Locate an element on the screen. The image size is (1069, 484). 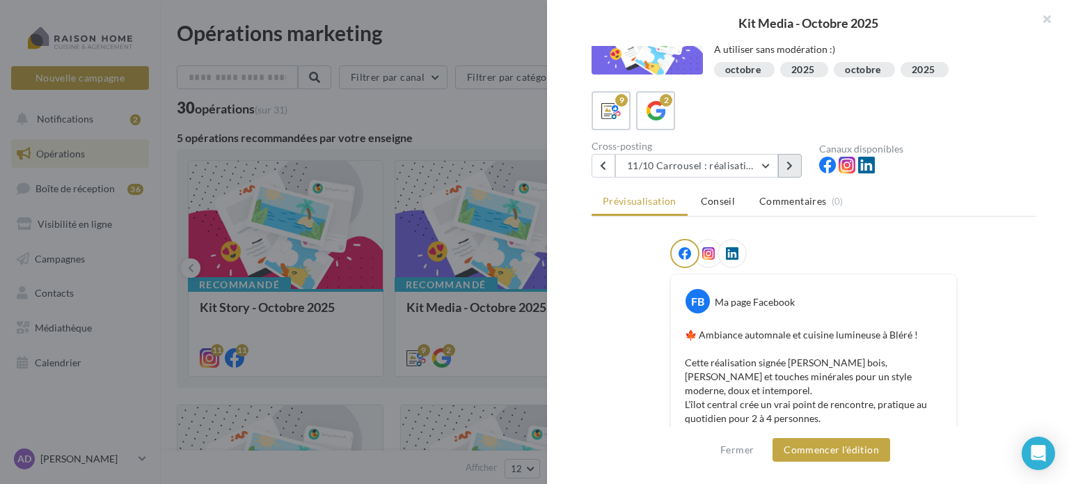
span: (0) is located at coordinates (837, 201).